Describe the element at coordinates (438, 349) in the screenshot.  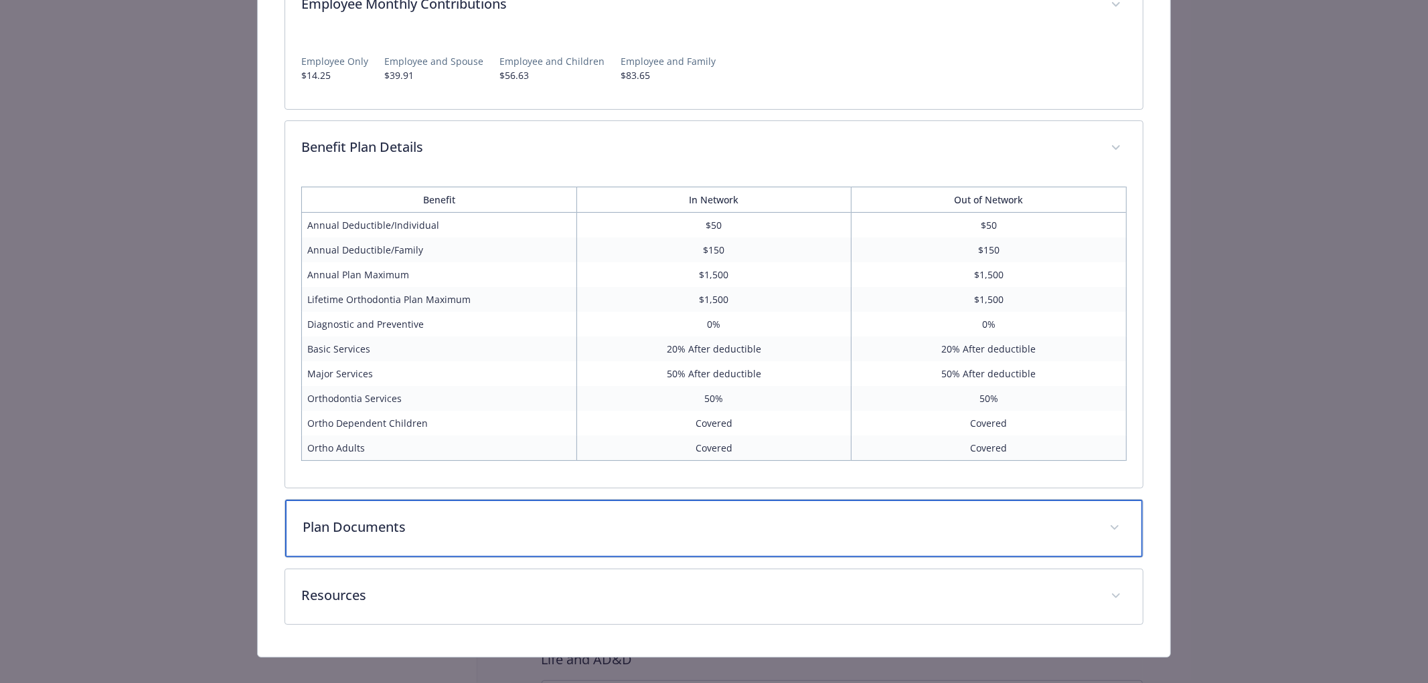
I see `td: Basic Services` at that location.